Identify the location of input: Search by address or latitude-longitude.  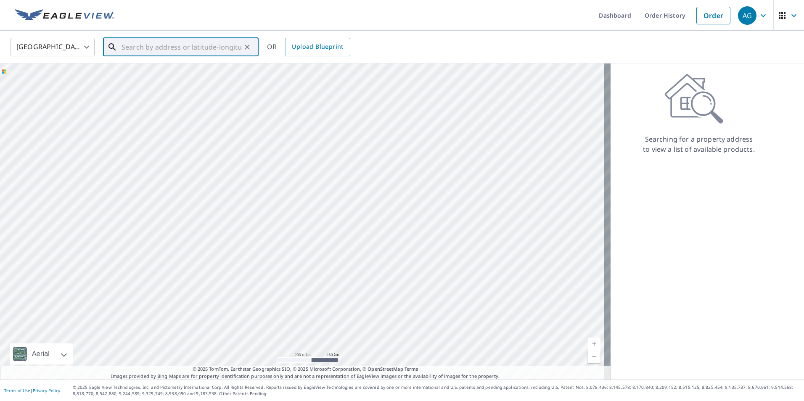
(181, 47).